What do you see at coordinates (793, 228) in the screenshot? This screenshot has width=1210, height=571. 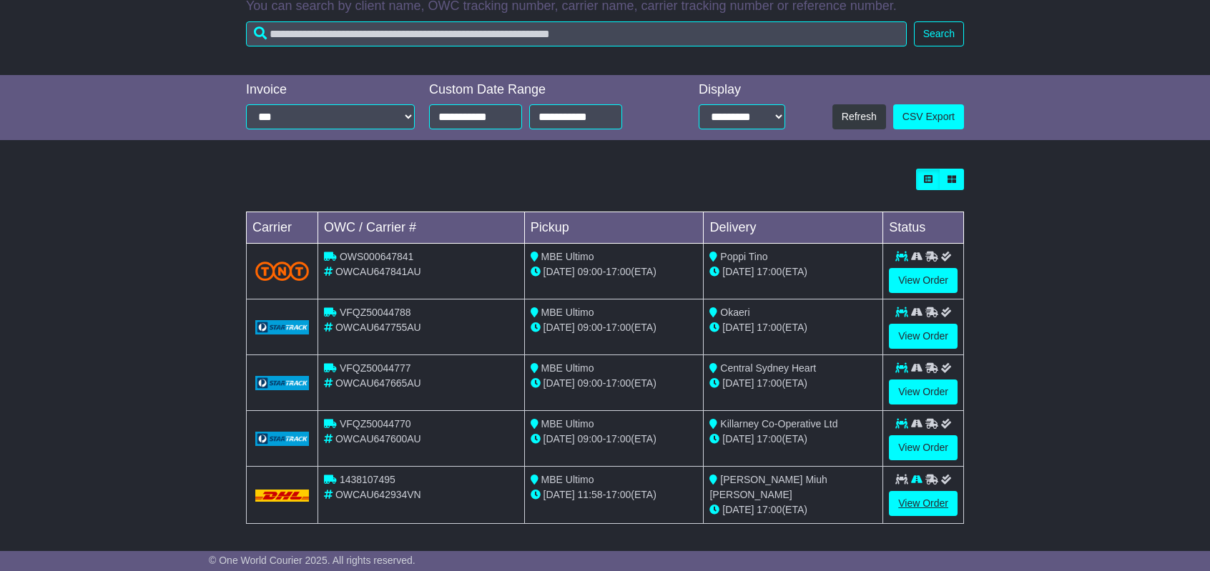 I see `td: Delivery` at bounding box center [793, 228].